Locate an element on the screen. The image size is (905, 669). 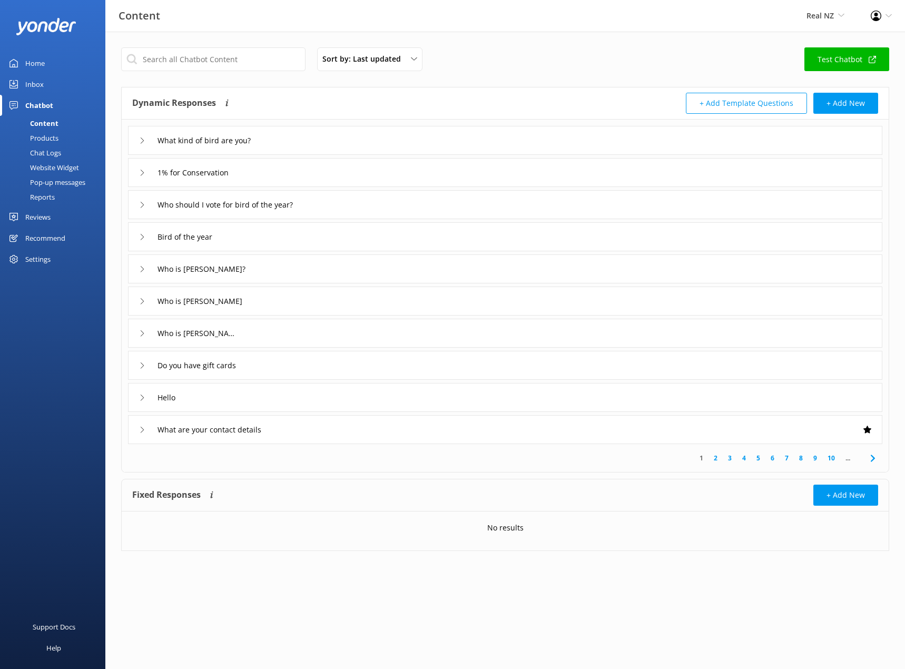
a: 1 is located at coordinates (701, 458).